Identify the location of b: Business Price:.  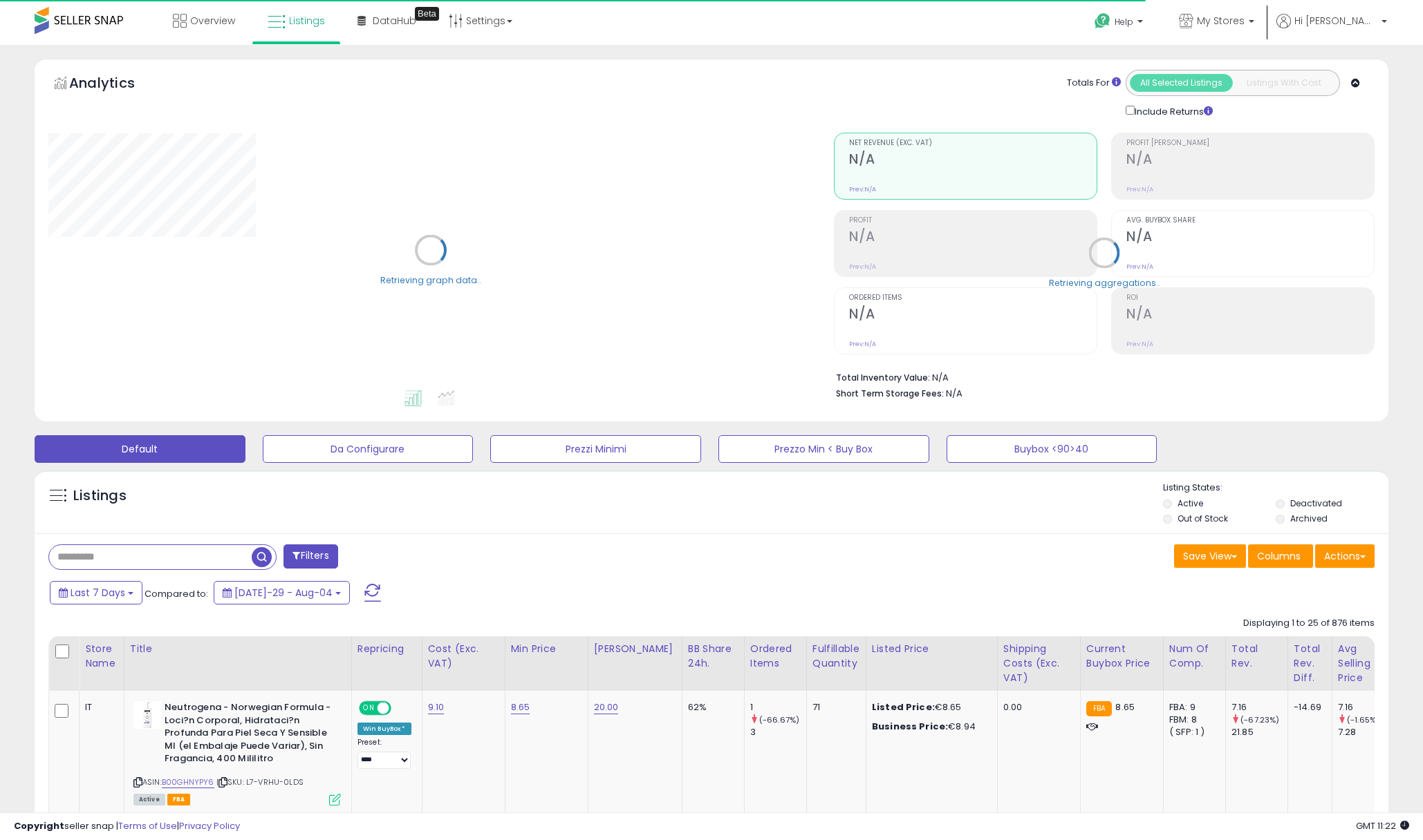
(910, 727).